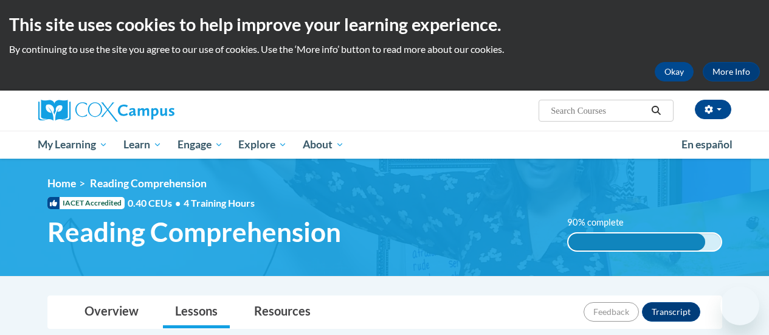 Image resolution: width=769 pixels, height=335 pixels. Describe the element at coordinates (72, 145) in the screenshot. I see `span: My Learning` at that location.